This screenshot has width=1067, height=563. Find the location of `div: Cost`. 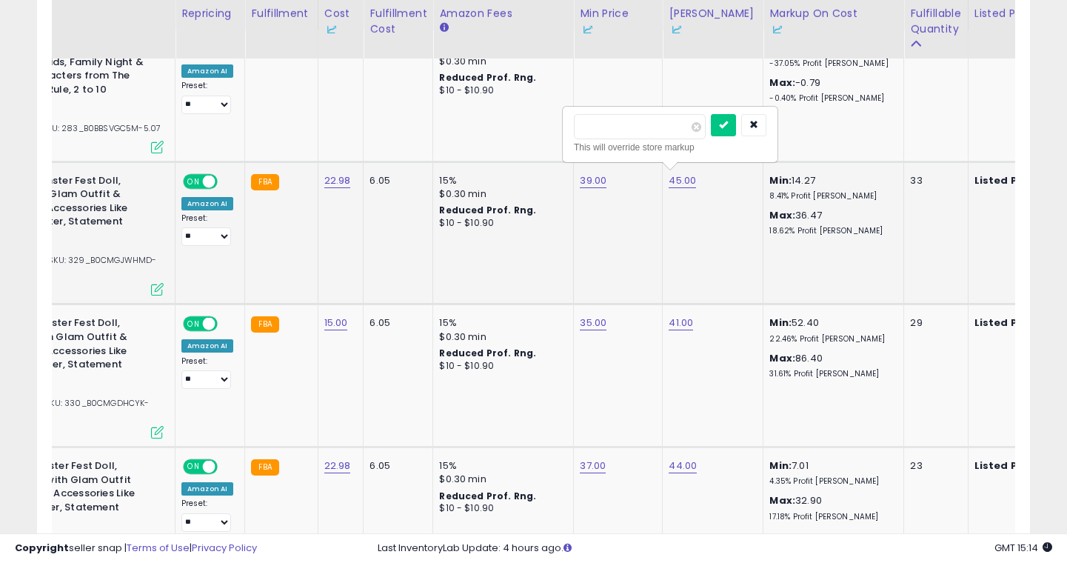

div: Cost is located at coordinates (341, 21).